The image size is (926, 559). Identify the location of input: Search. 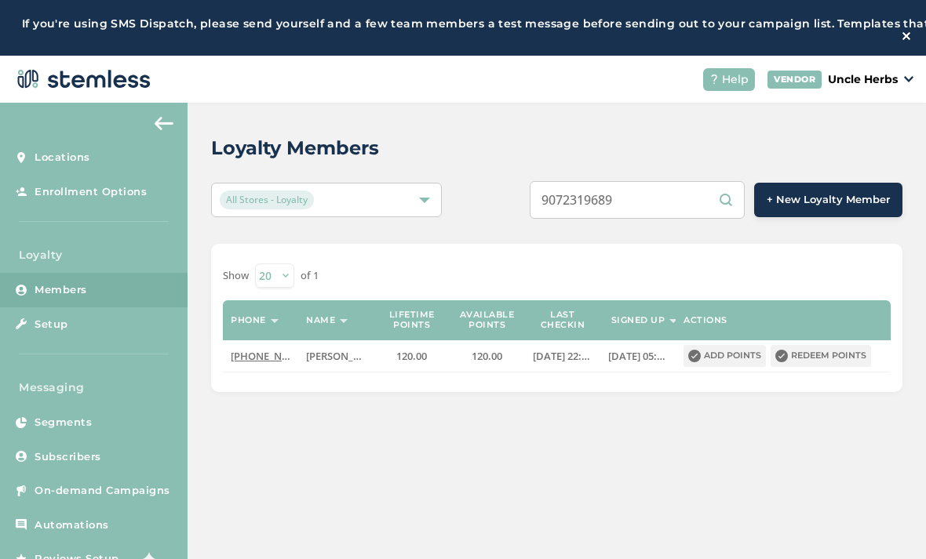
(637, 200).